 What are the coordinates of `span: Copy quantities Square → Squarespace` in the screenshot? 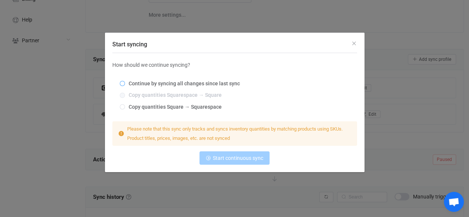 It's located at (173, 107).